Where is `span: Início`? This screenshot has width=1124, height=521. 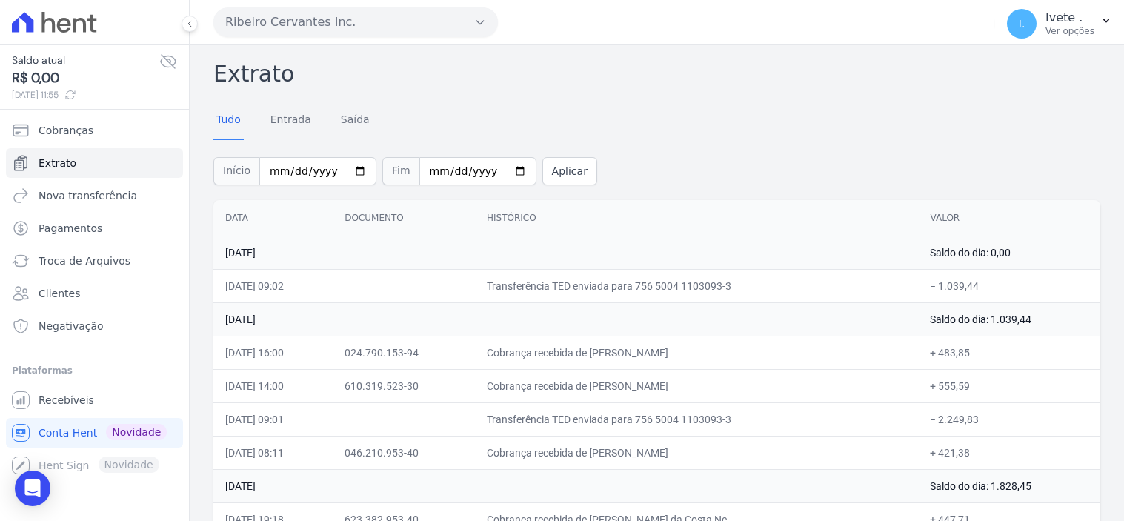 span: Início is located at coordinates (236, 171).